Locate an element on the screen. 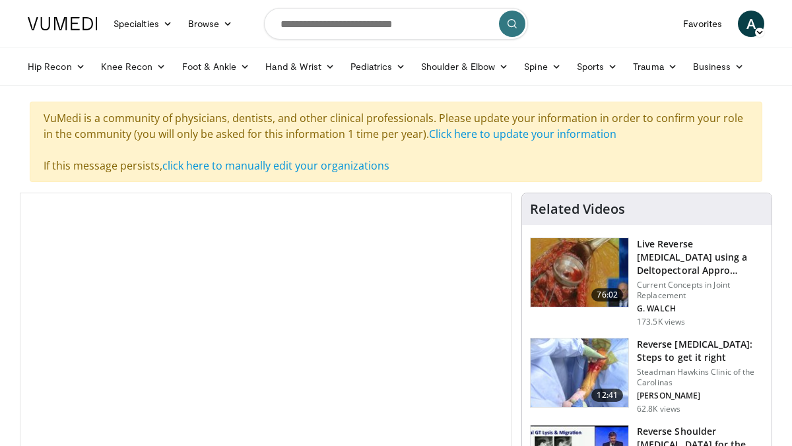 The height and width of the screenshot is (446, 792). a: Knee Recon is located at coordinates (133, 67).